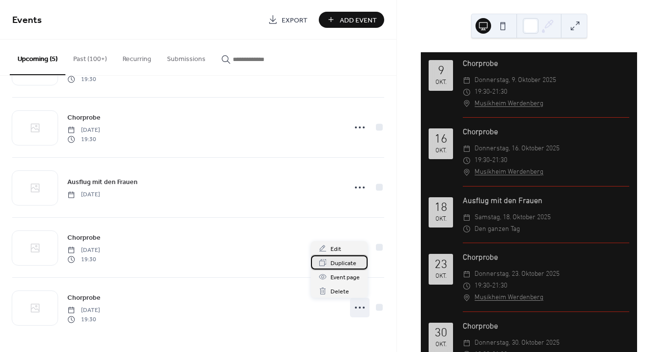  What do you see at coordinates (517, 343) in the screenshot?
I see `span: Donnerstag, 30. Oktober 2025` at bounding box center [517, 343].